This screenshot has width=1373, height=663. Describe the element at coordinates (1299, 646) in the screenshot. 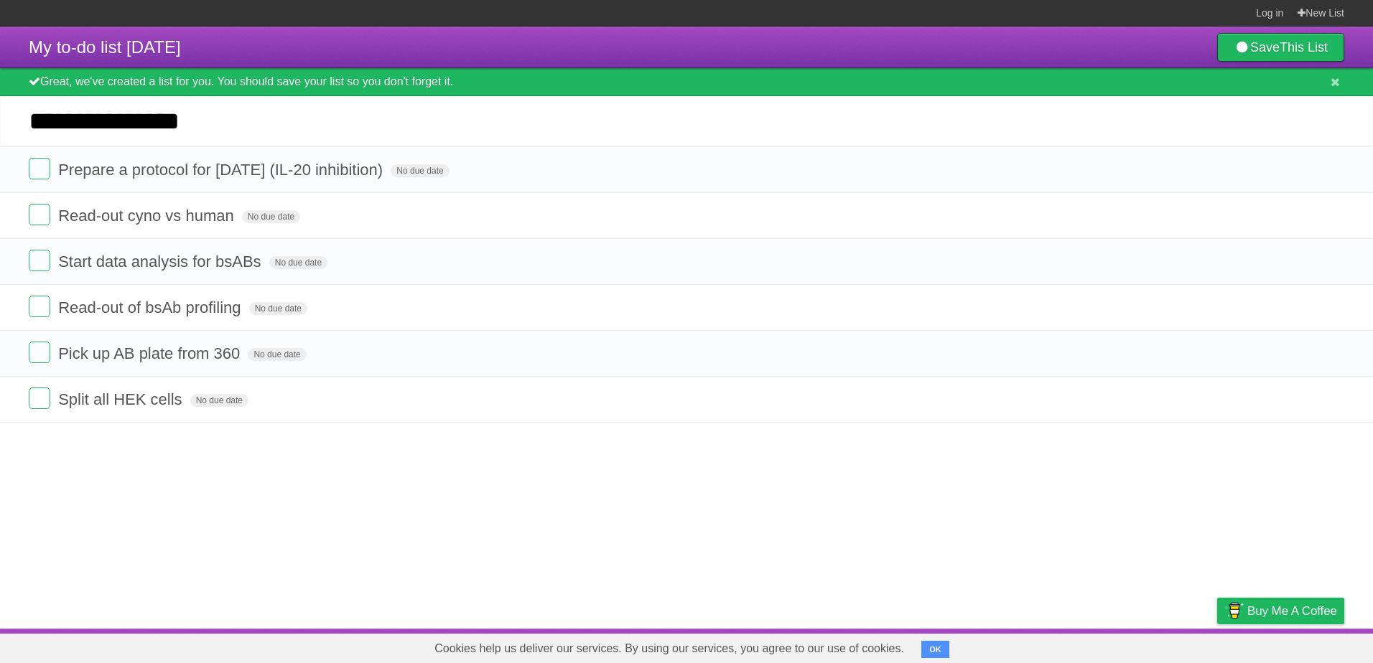

I see `a: Suggest a feature` at that location.